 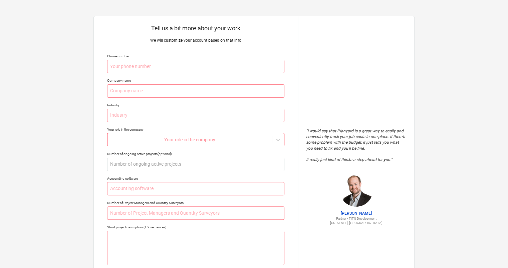 What do you see at coordinates (195, 154) in the screenshot?
I see `div: Number of ongoing active projects (optional)` at bounding box center [195, 154].